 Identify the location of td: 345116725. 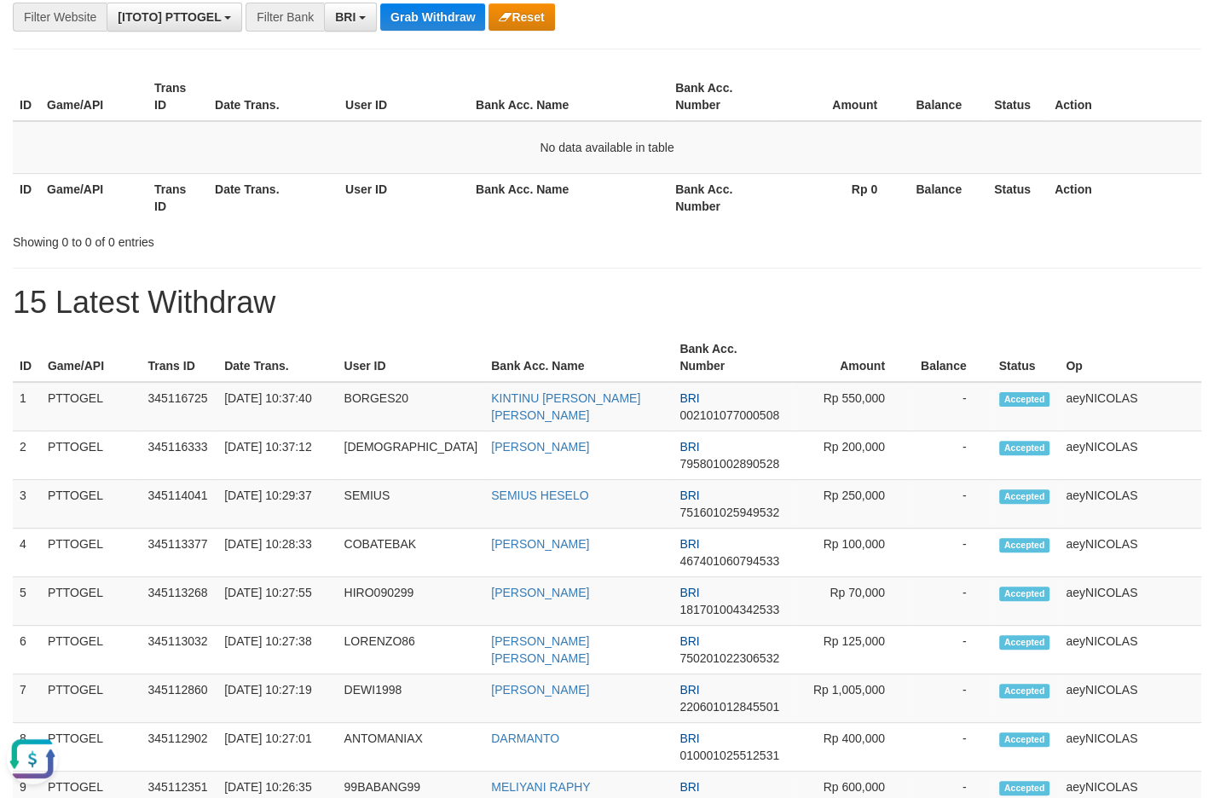
(180, 407).